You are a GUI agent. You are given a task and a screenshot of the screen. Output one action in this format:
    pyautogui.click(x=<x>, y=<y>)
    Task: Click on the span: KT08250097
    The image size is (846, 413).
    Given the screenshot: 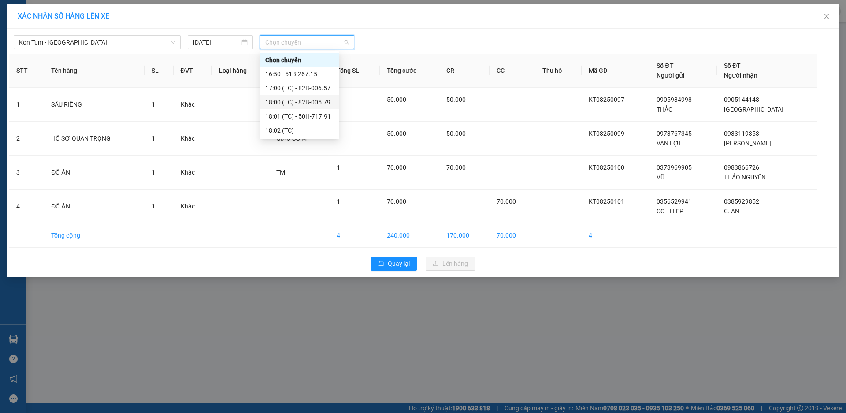 What is the action you would take?
    pyautogui.click(x=607, y=100)
    